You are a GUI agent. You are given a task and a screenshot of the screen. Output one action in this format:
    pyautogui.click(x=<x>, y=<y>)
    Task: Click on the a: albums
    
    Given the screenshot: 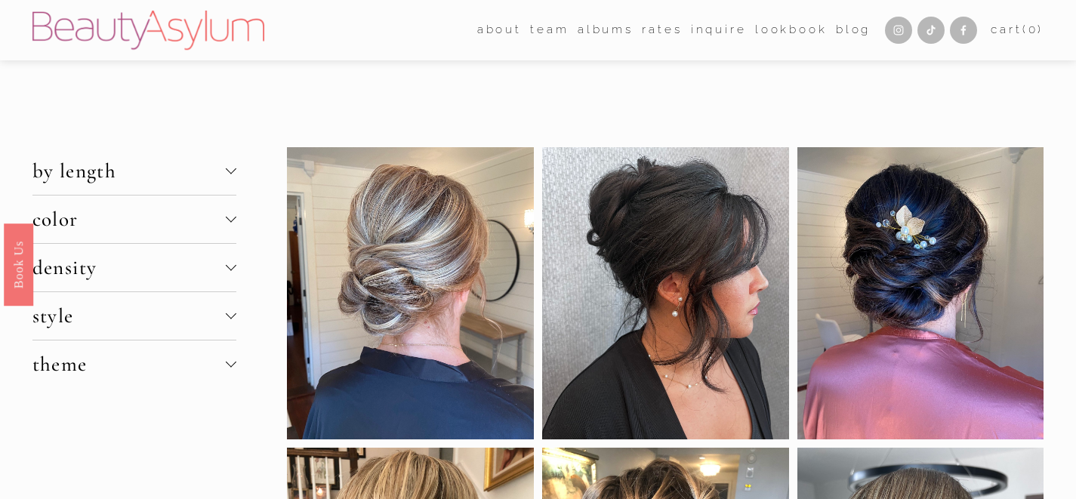 What is the action you would take?
    pyautogui.click(x=605, y=30)
    